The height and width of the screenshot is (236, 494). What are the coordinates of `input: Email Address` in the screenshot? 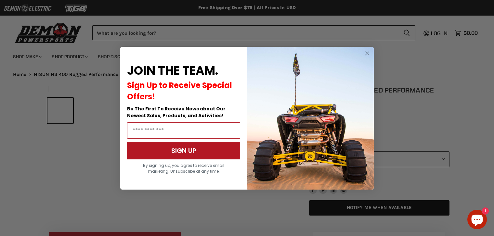 It's located at (184, 131).